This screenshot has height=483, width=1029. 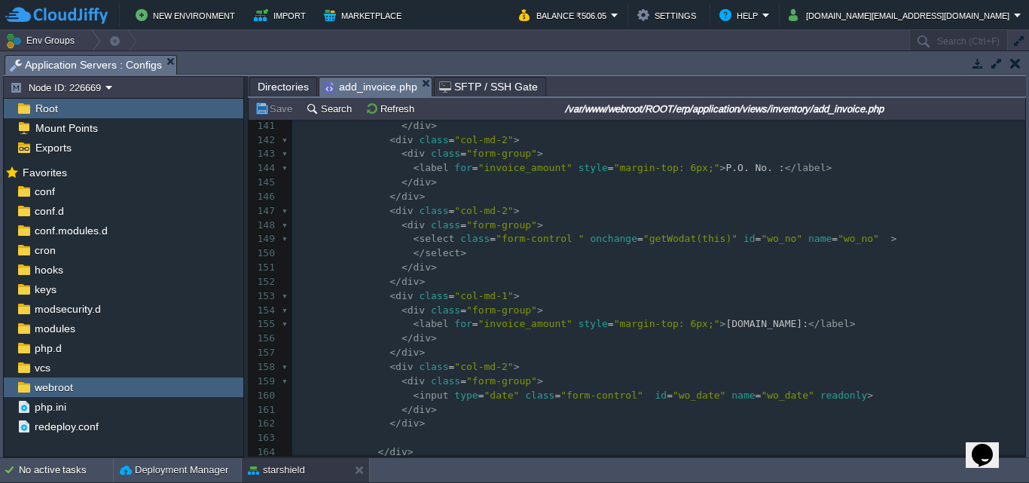 What do you see at coordinates (42, 41) in the screenshot?
I see `button: Env Groups` at bounding box center [42, 41].